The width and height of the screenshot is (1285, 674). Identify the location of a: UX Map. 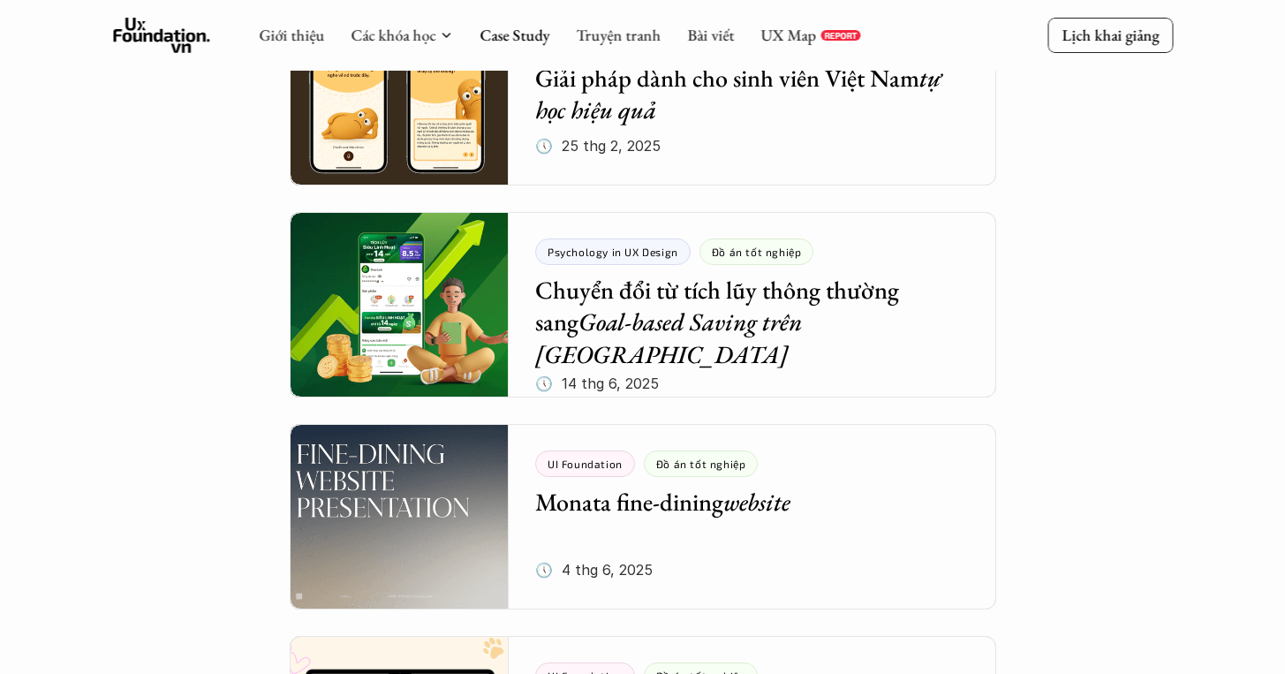
(788, 34).